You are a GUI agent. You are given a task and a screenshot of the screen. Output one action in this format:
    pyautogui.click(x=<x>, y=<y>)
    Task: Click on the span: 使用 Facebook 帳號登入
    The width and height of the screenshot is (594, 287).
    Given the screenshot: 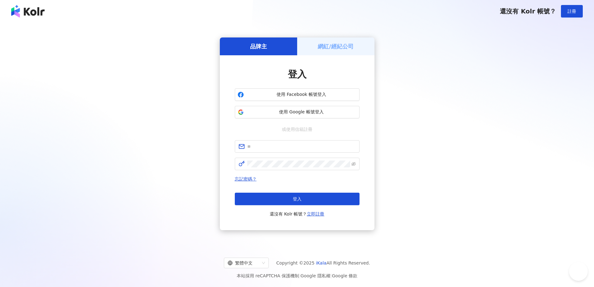 What is the action you would take?
    pyautogui.click(x=302, y=95)
    